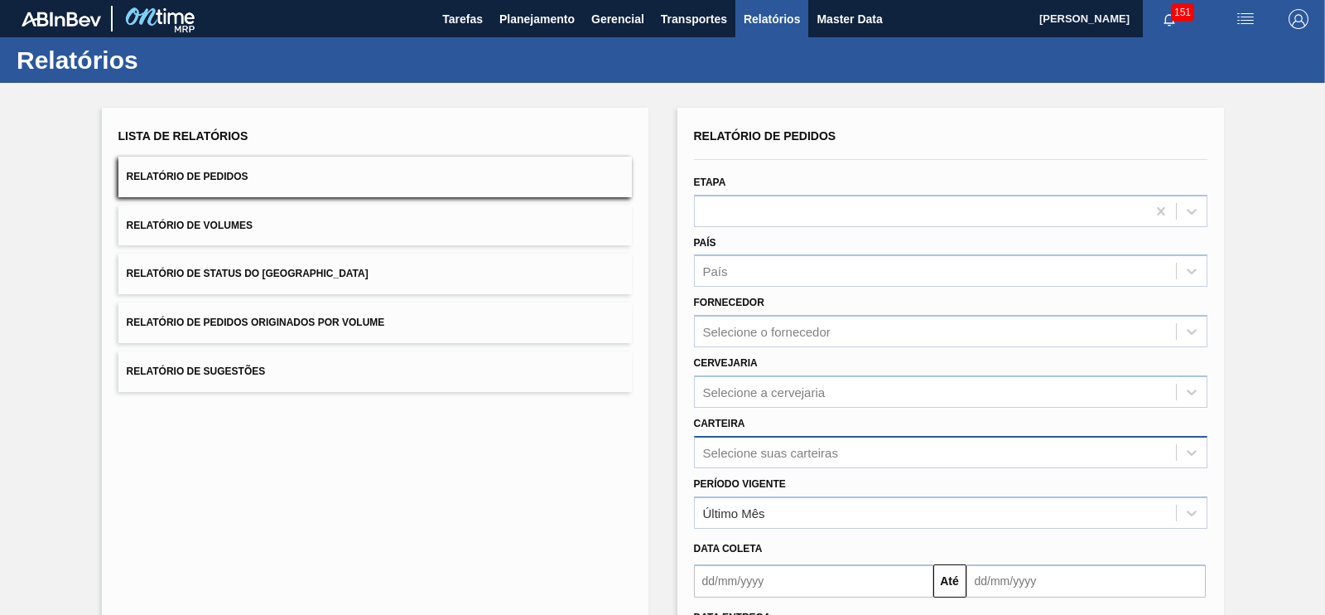 Image resolution: width=1325 pixels, height=615 pixels. Describe the element at coordinates (375, 371) in the screenshot. I see `button: Relatório de Sugestões` at that location.